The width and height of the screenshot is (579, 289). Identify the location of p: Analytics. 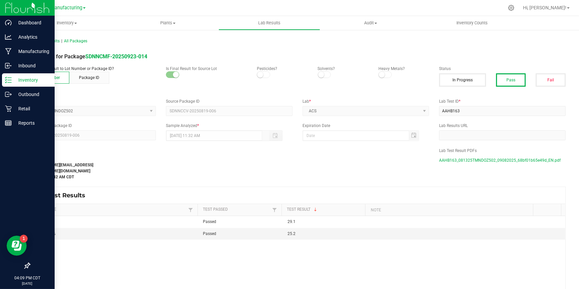
(32, 37).